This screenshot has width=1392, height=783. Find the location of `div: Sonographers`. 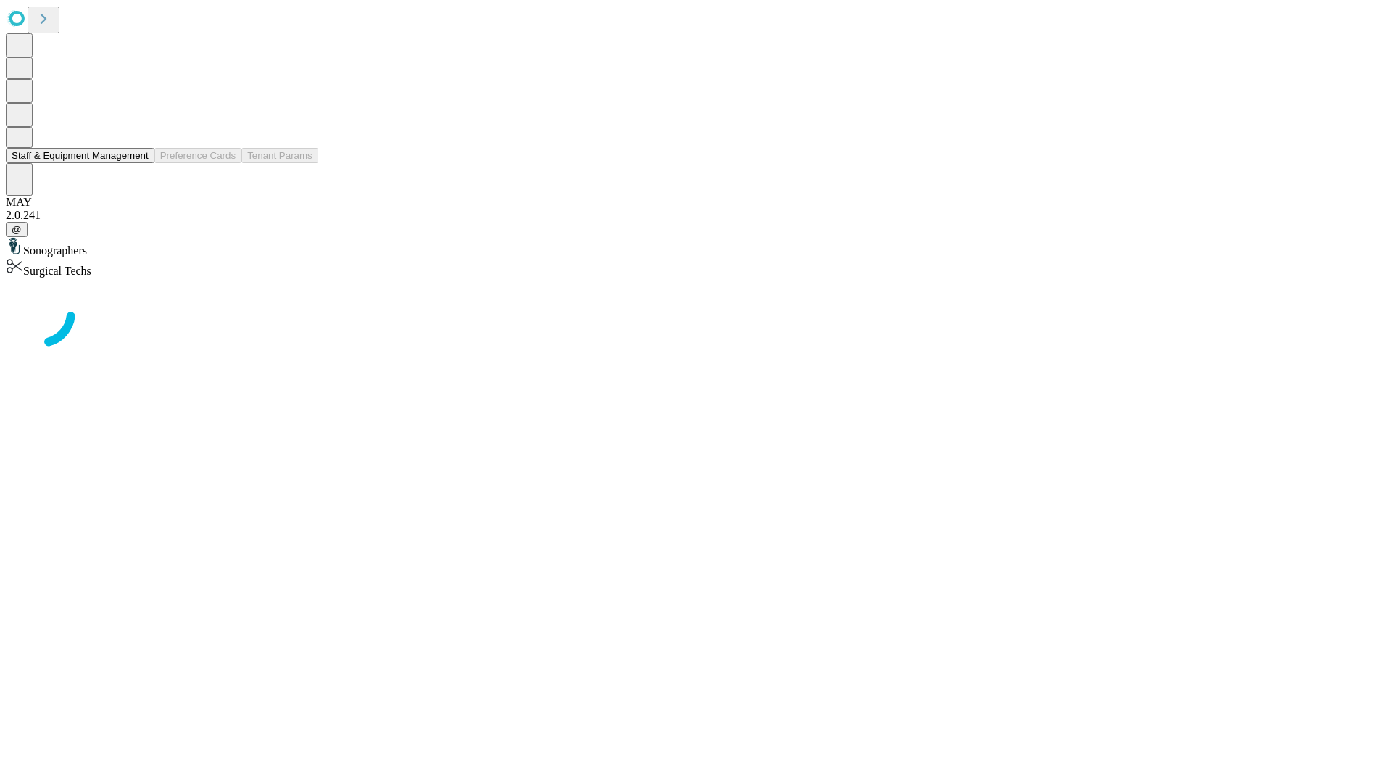

div: Sonographers is located at coordinates (696, 247).